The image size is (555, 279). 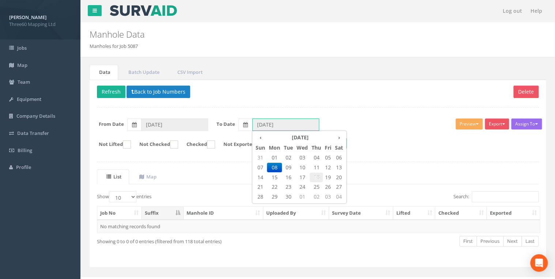 What do you see at coordinates (274, 148) in the screenshot?
I see `th: Mon` at bounding box center [274, 148].